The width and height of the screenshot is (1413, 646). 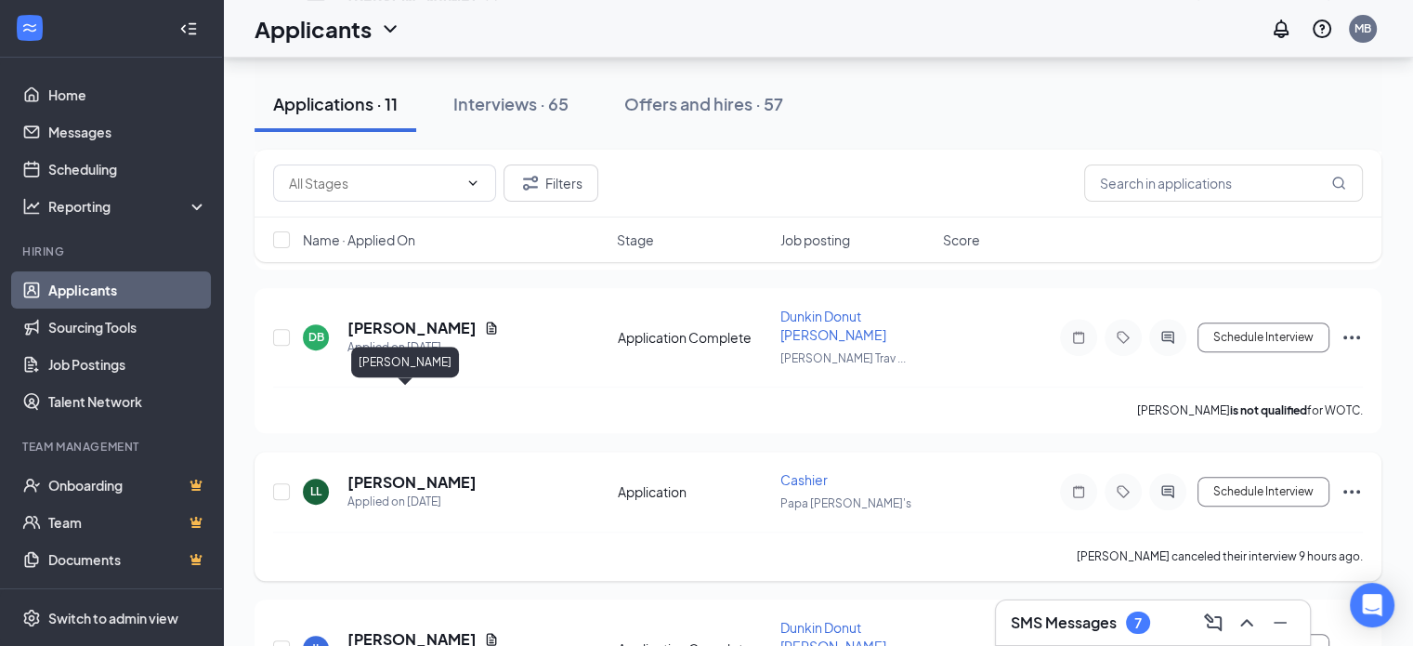 I want to click on div: Application Complete, so click(x=693, y=337).